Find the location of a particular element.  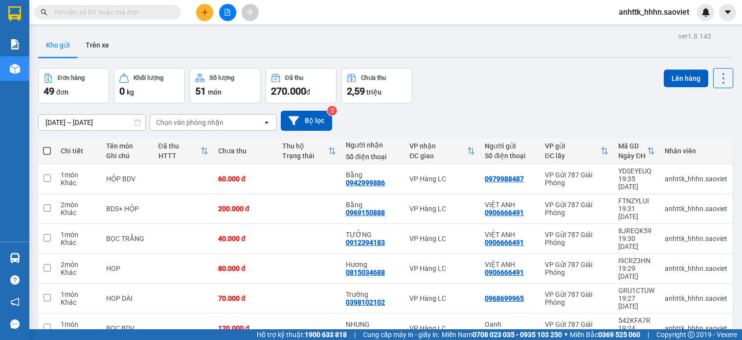

div: 70.000 đ is located at coordinates (245, 298).